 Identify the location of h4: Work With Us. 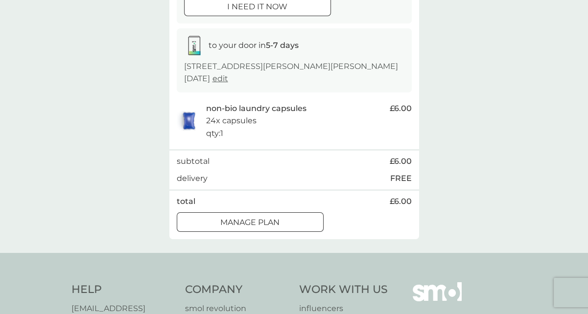
(343, 290).